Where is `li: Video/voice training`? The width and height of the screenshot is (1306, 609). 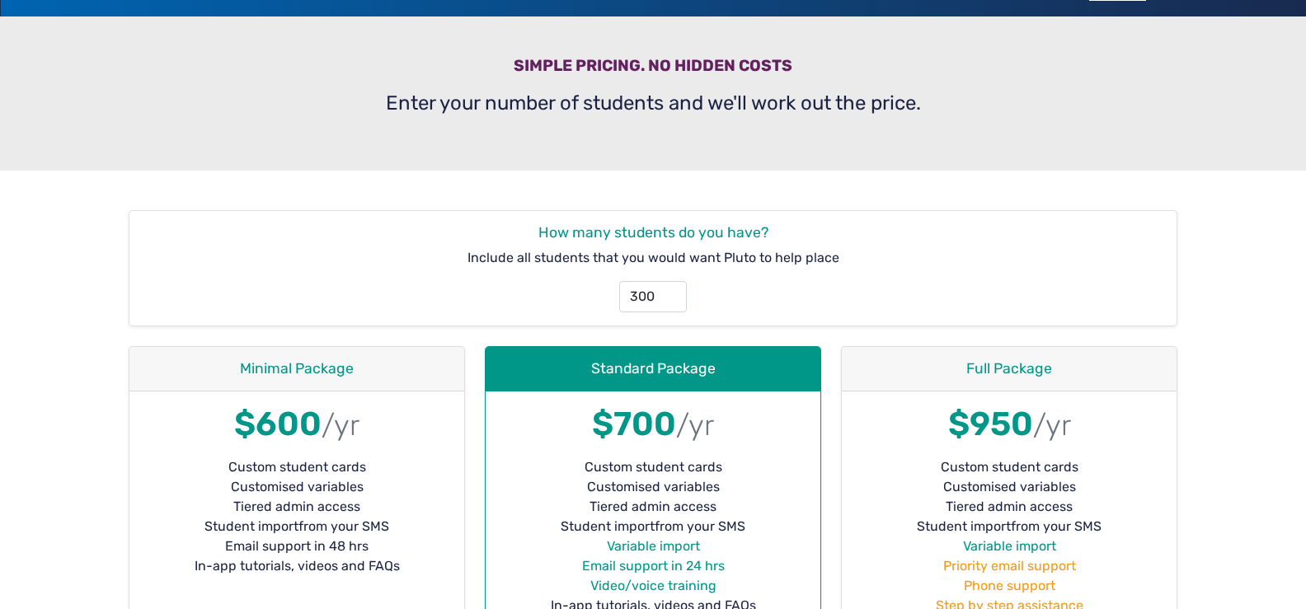 li: Video/voice training is located at coordinates (653, 586).